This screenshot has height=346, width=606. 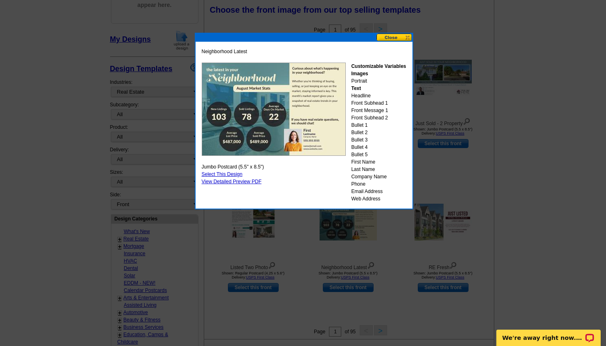 I want to click on span: Jumbo Postcard (5.5" x 8.5"), so click(x=233, y=167).